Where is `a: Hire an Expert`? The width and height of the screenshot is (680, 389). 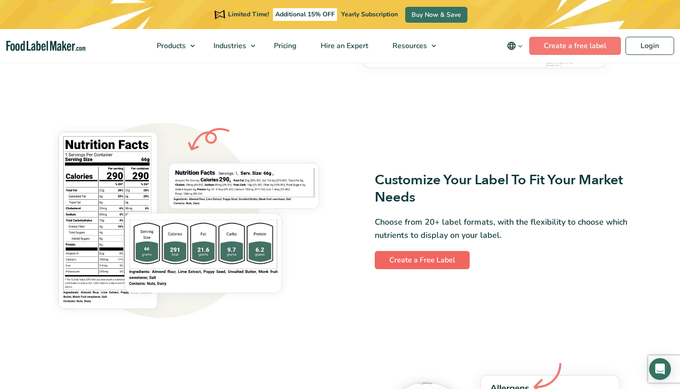 a: Hire an Expert is located at coordinates (344, 46).